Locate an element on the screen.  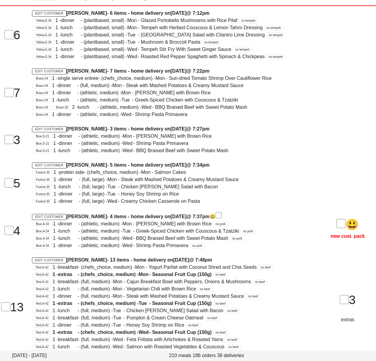
span: 2 - - (athletic, medium) - - BBQ Braised Beef with Sweet Potato Mash is located at coordinates (159, 107).